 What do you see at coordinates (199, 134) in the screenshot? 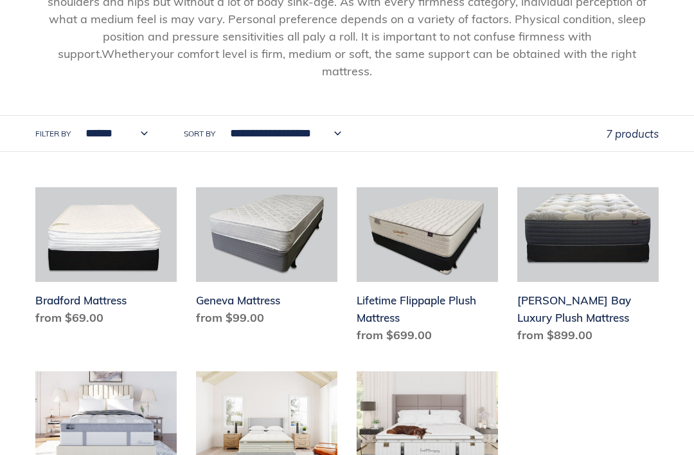
I see `label: Sort by` at bounding box center [199, 134].